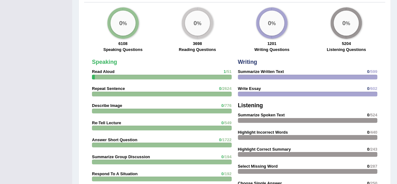 The width and height of the screenshot is (397, 184). I want to click on strong: 3698, so click(197, 43).